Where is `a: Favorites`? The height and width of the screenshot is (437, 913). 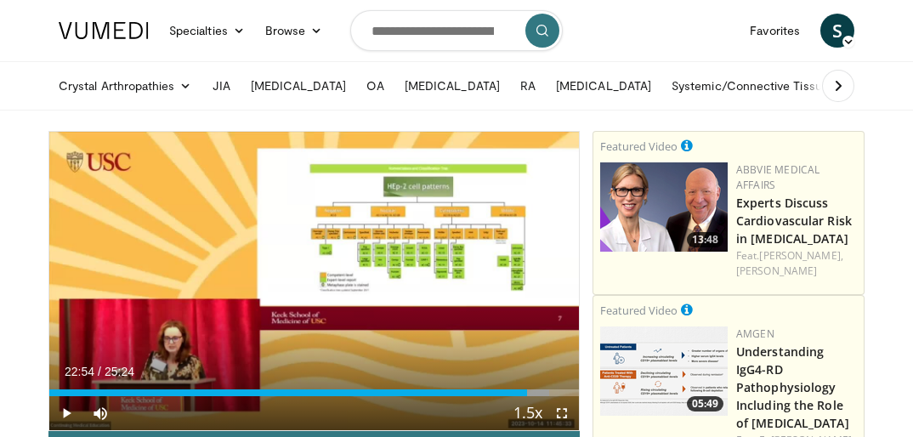
a: Favorites is located at coordinates (775, 31).